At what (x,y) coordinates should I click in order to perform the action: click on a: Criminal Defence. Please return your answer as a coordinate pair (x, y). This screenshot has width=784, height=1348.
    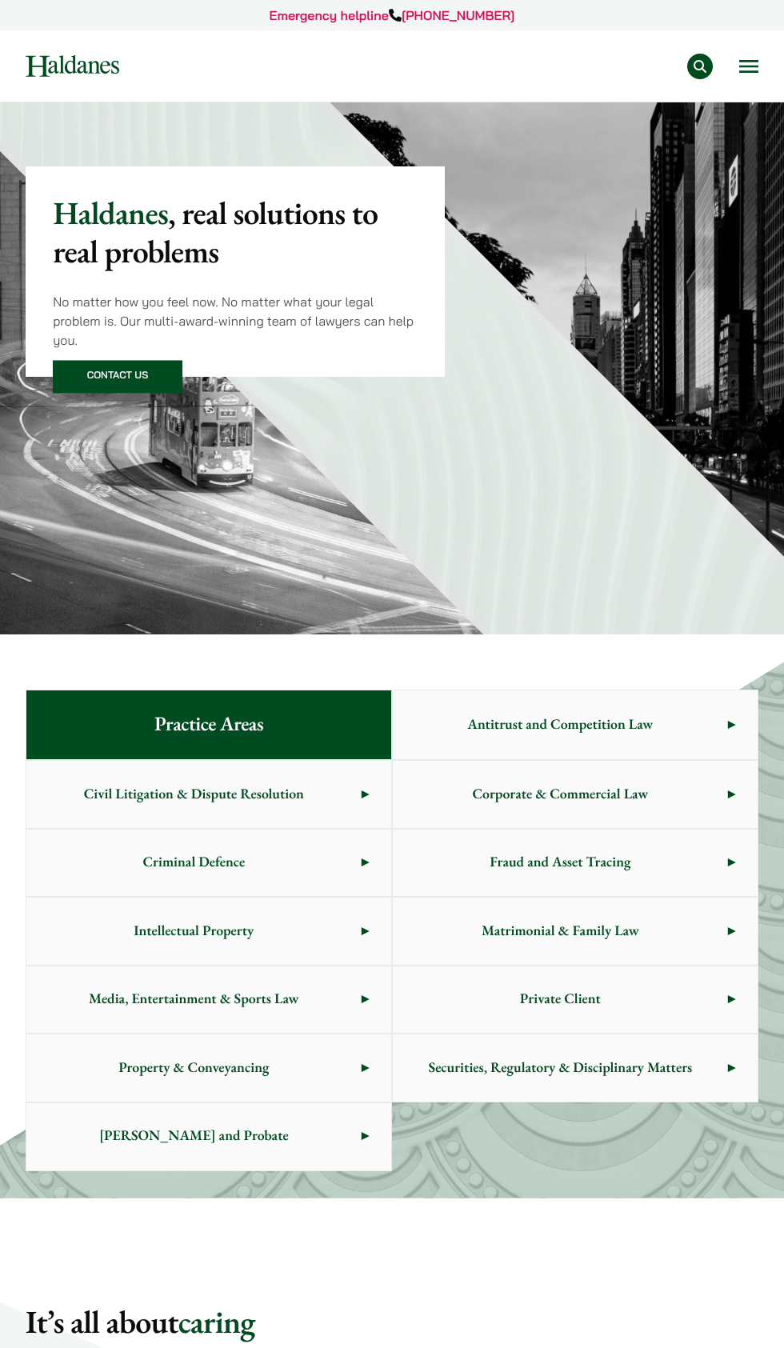
    Looking at the image, I should click on (209, 863).